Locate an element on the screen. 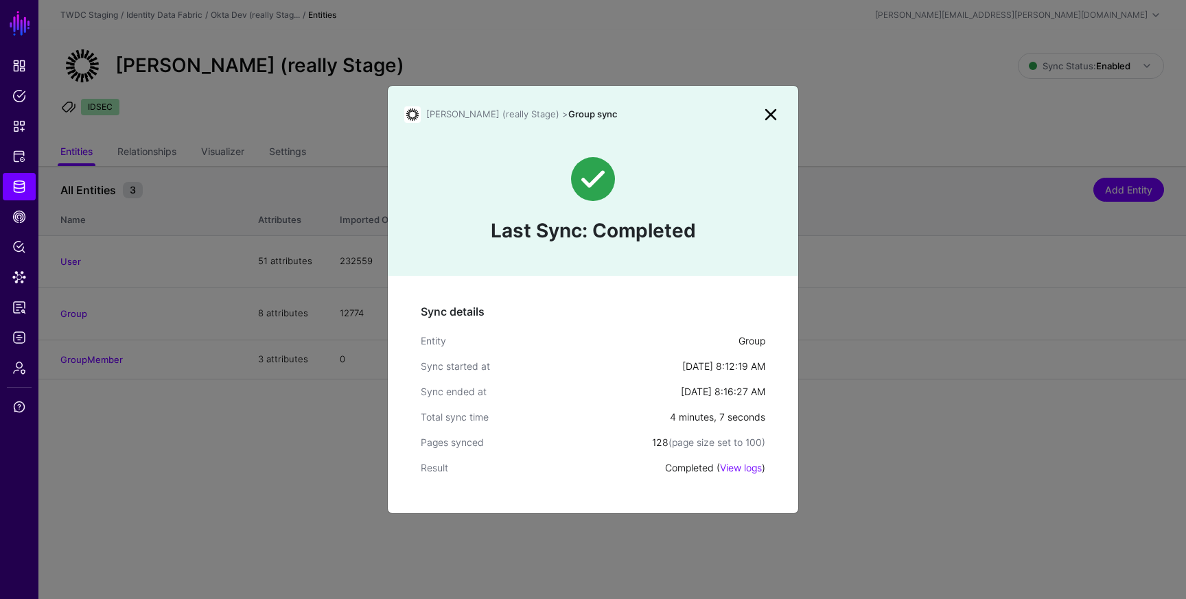 The width and height of the screenshot is (1186, 599). div: Sync ended at is located at coordinates (550, 391).